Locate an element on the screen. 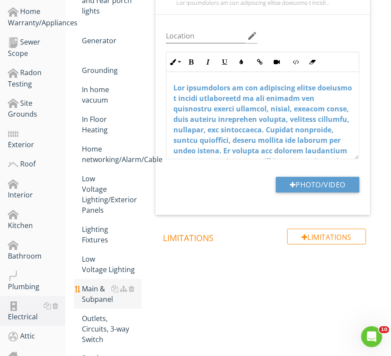  div: Lighting Fixtures is located at coordinates (112, 235).